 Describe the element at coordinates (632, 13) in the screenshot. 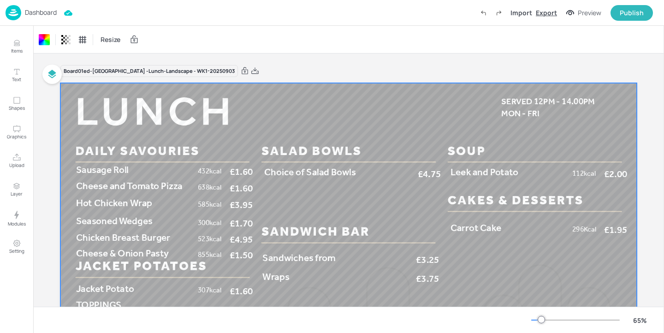

I see `button: Publish` at that location.